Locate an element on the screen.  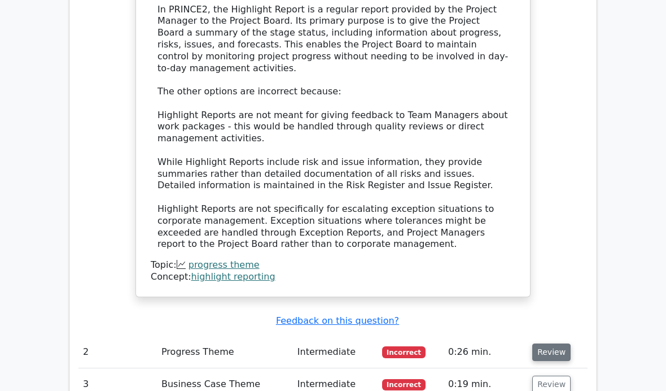
a: highlight reporting is located at coordinates (233, 276).